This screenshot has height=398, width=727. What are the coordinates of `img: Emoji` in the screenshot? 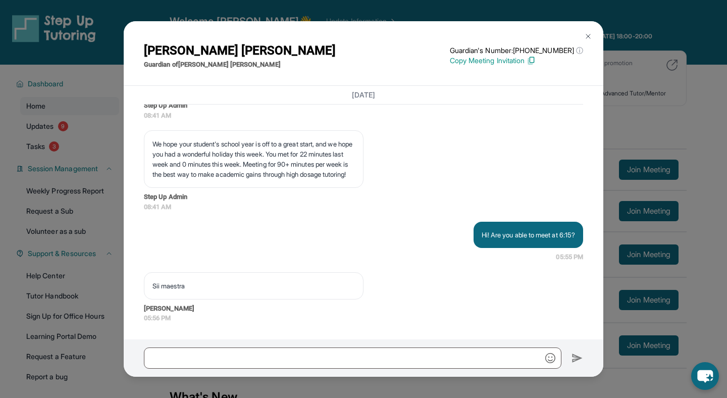 It's located at (551, 358).